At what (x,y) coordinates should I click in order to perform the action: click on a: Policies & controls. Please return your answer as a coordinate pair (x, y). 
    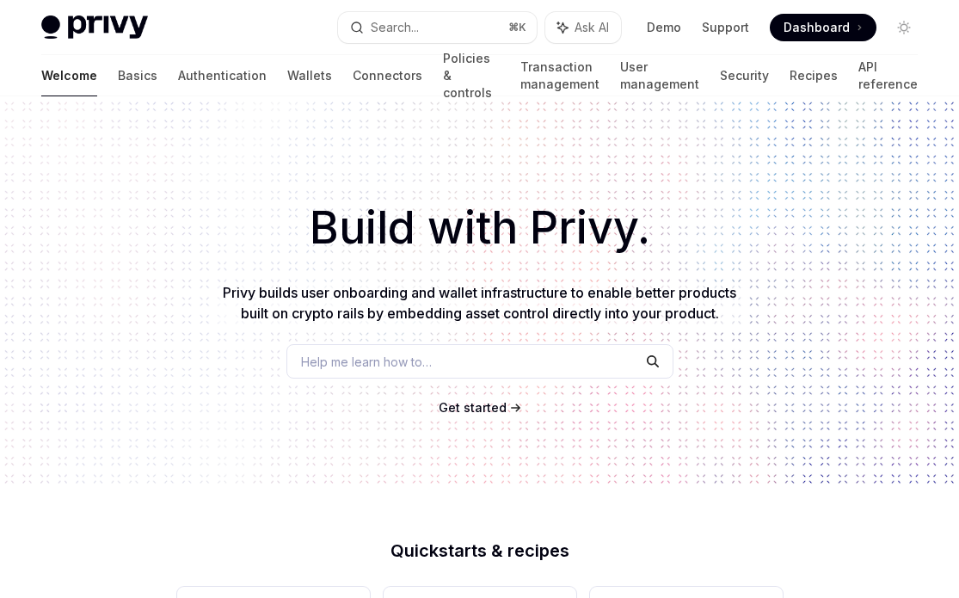
    Looking at the image, I should click on (471, 76).